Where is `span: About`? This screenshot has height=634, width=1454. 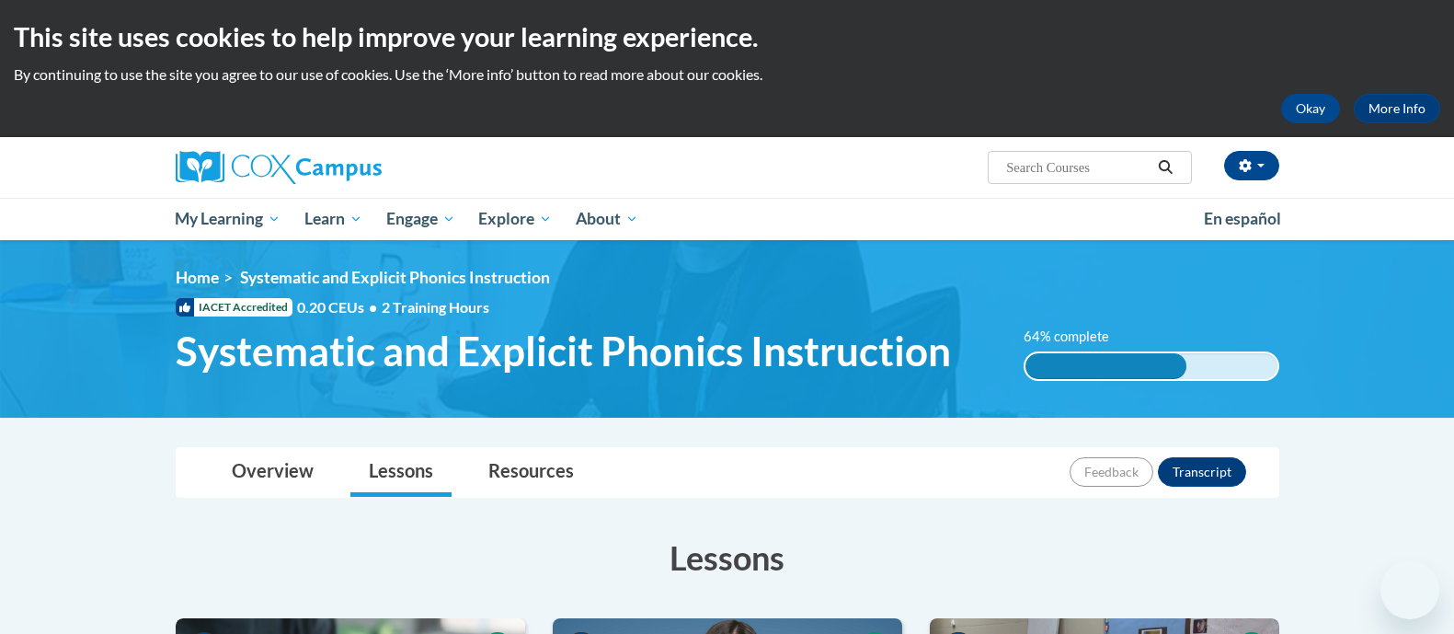 span: About is located at coordinates (607, 219).